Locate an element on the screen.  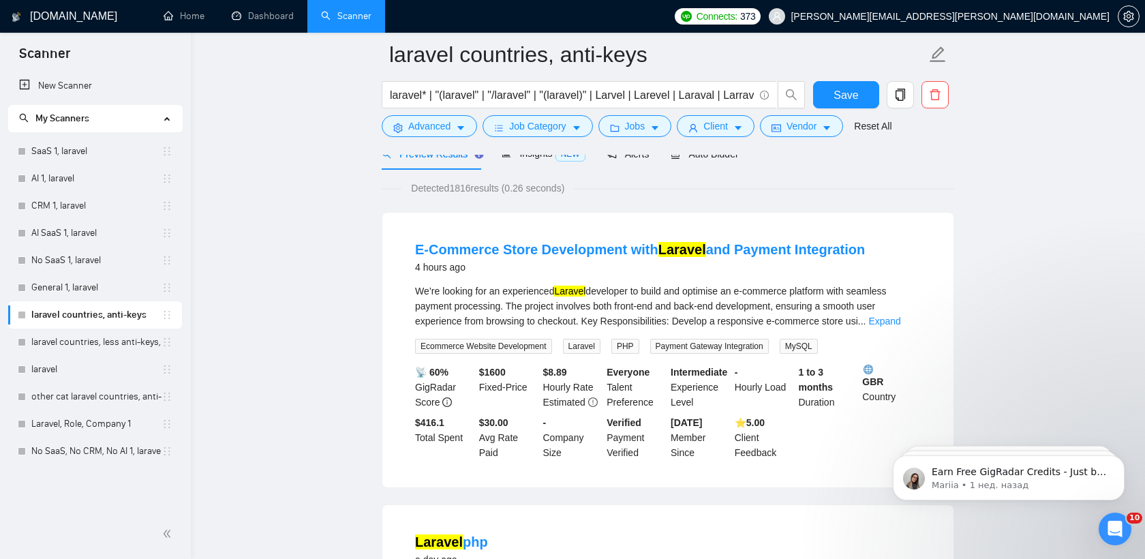
span: Client is located at coordinates (716, 126).